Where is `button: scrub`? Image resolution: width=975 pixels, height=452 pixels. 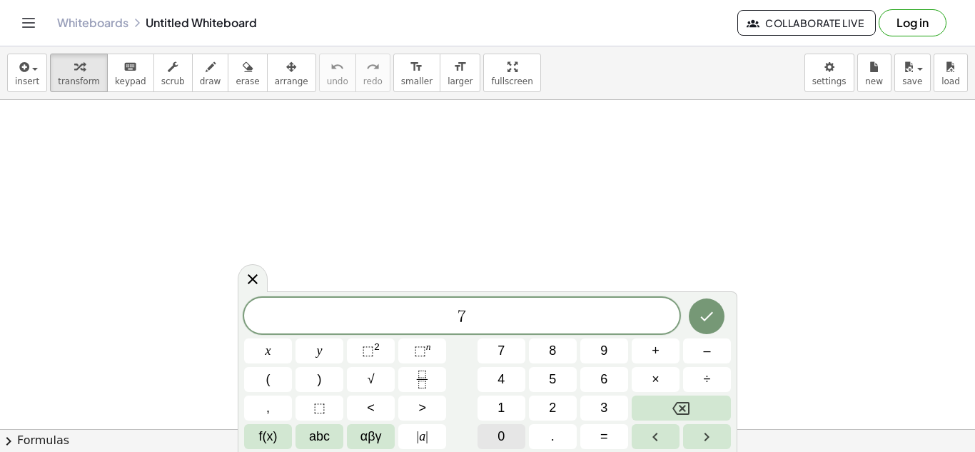
button: scrub is located at coordinates (173, 73).